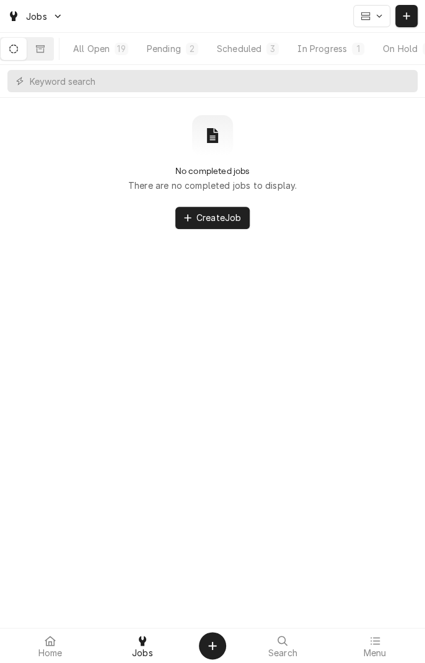  I want to click on div: 3, so click(272, 48).